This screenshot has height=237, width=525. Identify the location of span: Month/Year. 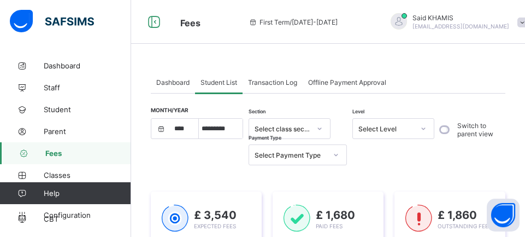
(169, 110).